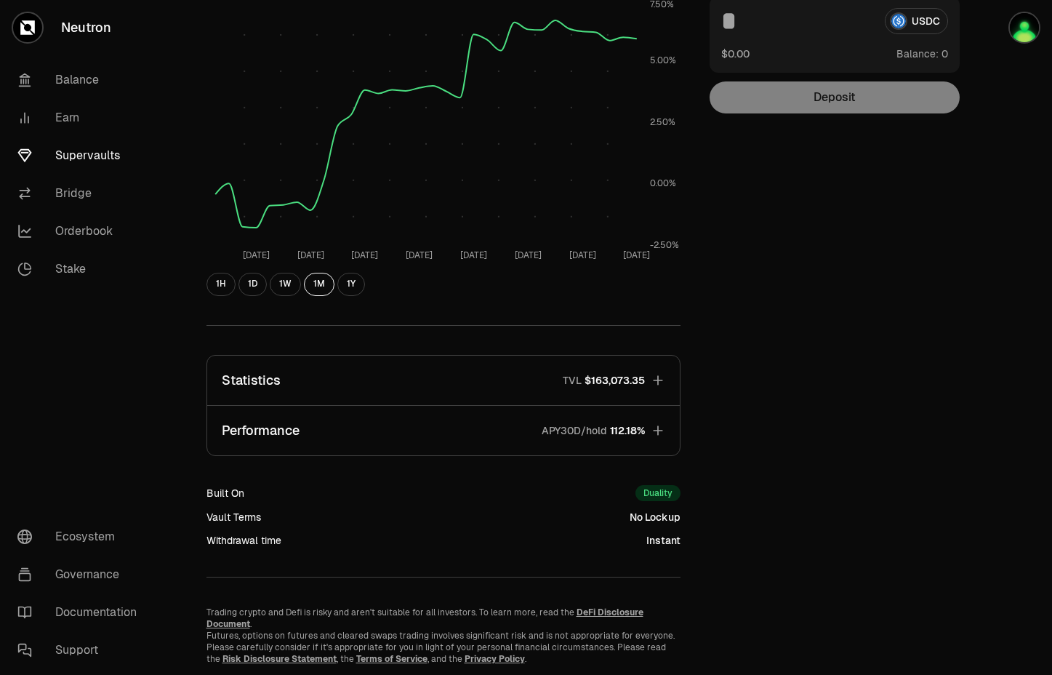 This screenshot has height=675, width=1052. I want to click on div: Duality, so click(658, 493).